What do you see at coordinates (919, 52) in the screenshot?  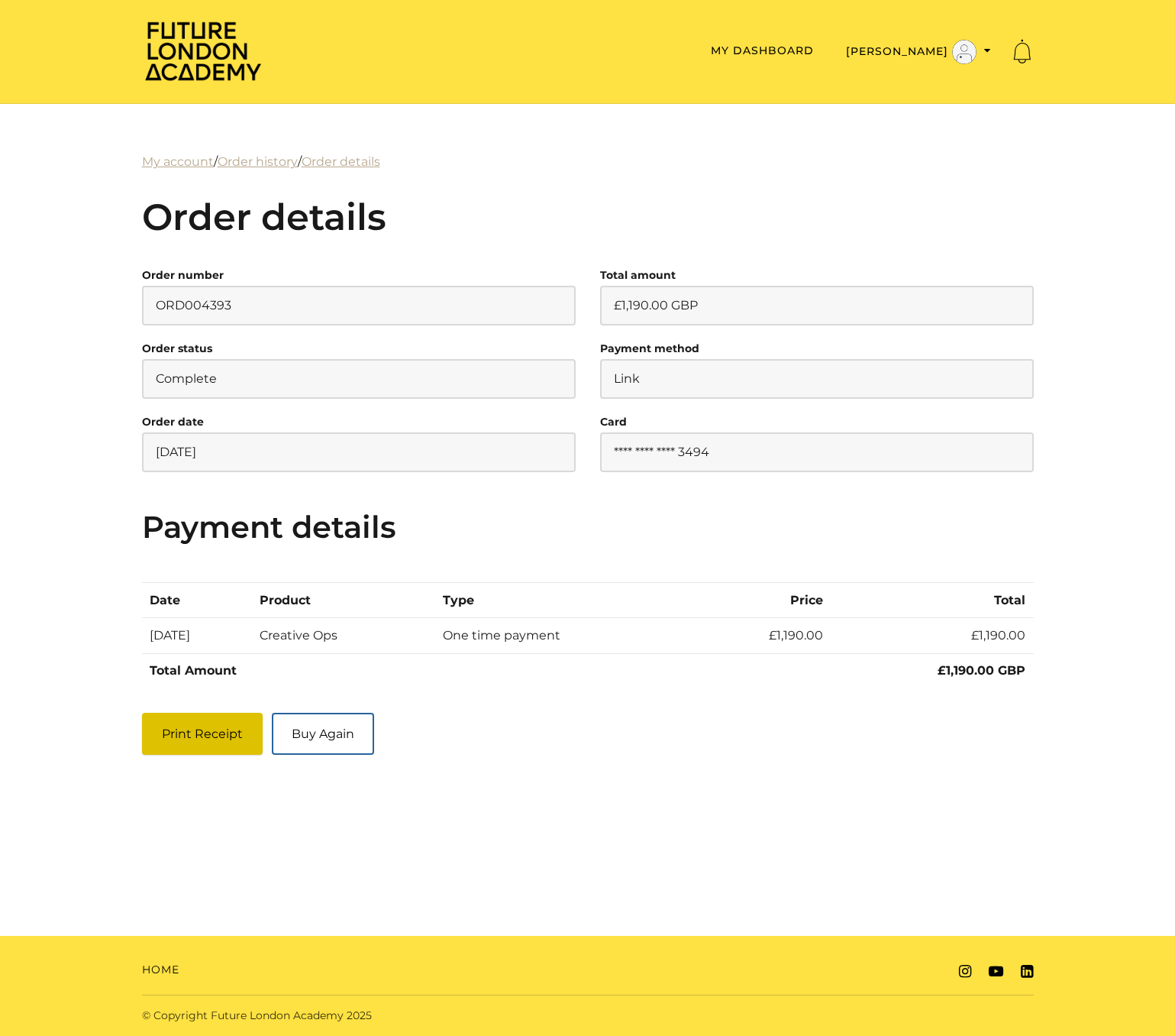 I see `button: Toggle menu` at bounding box center [919, 52].